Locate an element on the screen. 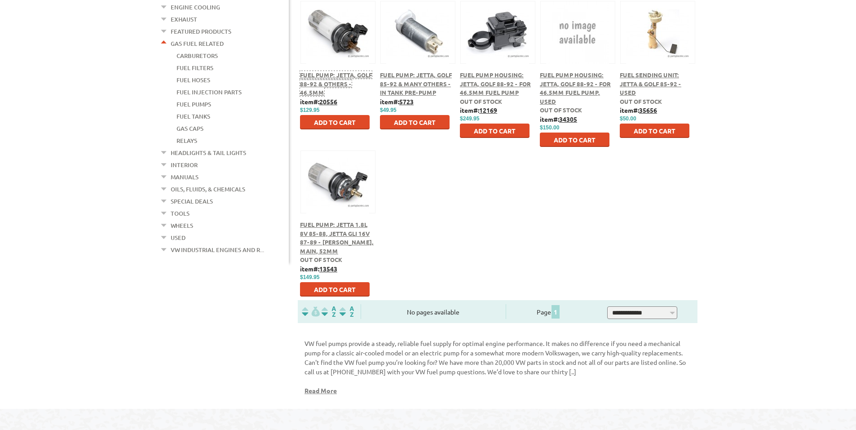 The image size is (856, 430). a: Fuel Pump Housing: Jetta, Golf 88-92 - For 46.5mm Fuel Pump, Used is located at coordinates (575, 88).